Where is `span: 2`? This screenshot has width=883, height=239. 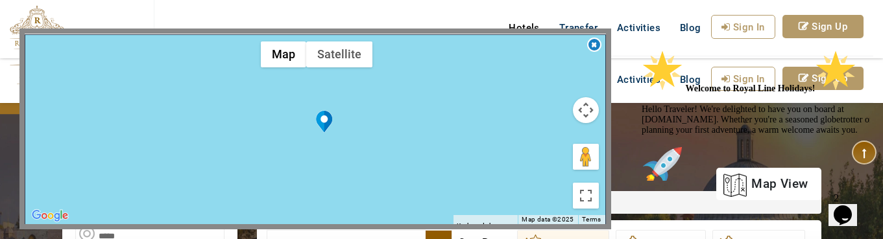
span: 2 is located at coordinates (8, 10).